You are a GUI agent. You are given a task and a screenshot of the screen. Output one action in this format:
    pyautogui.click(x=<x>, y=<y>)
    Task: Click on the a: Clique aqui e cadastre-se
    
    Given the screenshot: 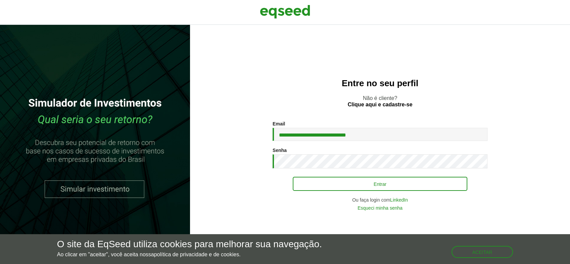 What is the action you would take?
    pyautogui.click(x=380, y=105)
    